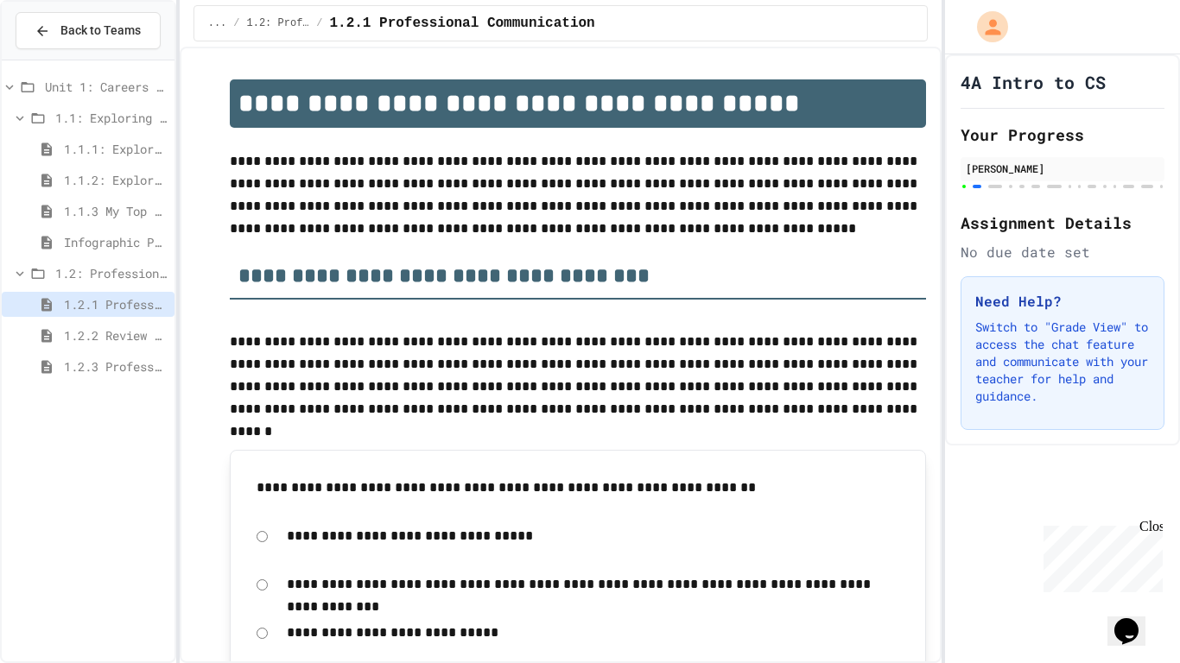  I want to click on h3: Need Help?, so click(1062, 301).